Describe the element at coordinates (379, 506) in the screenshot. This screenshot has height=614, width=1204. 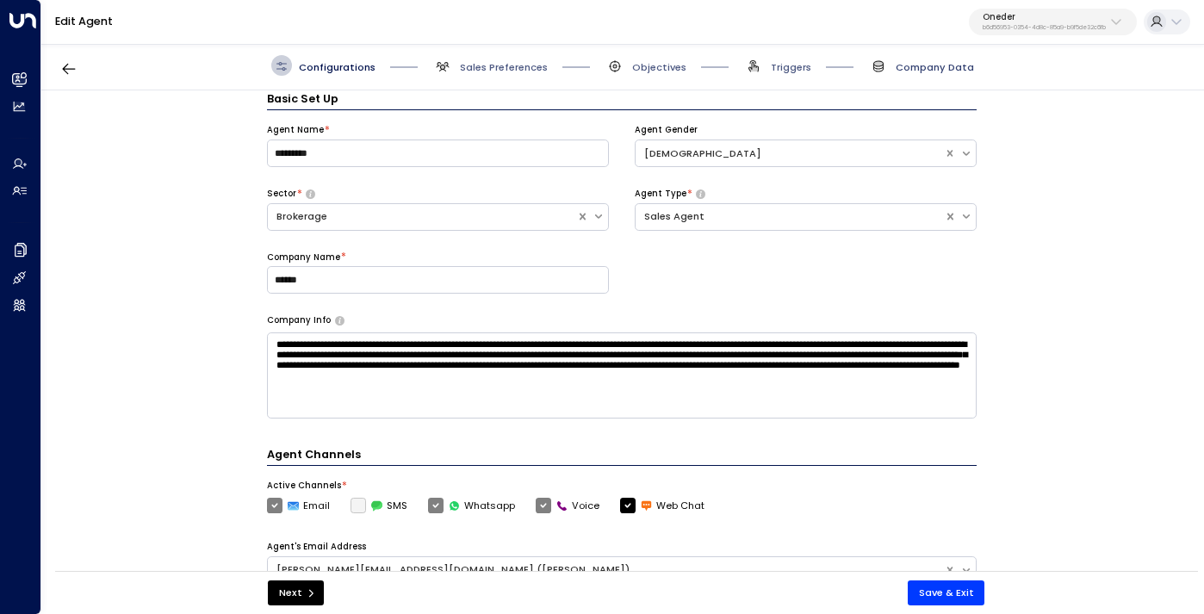
I see `label: SMS` at that location.